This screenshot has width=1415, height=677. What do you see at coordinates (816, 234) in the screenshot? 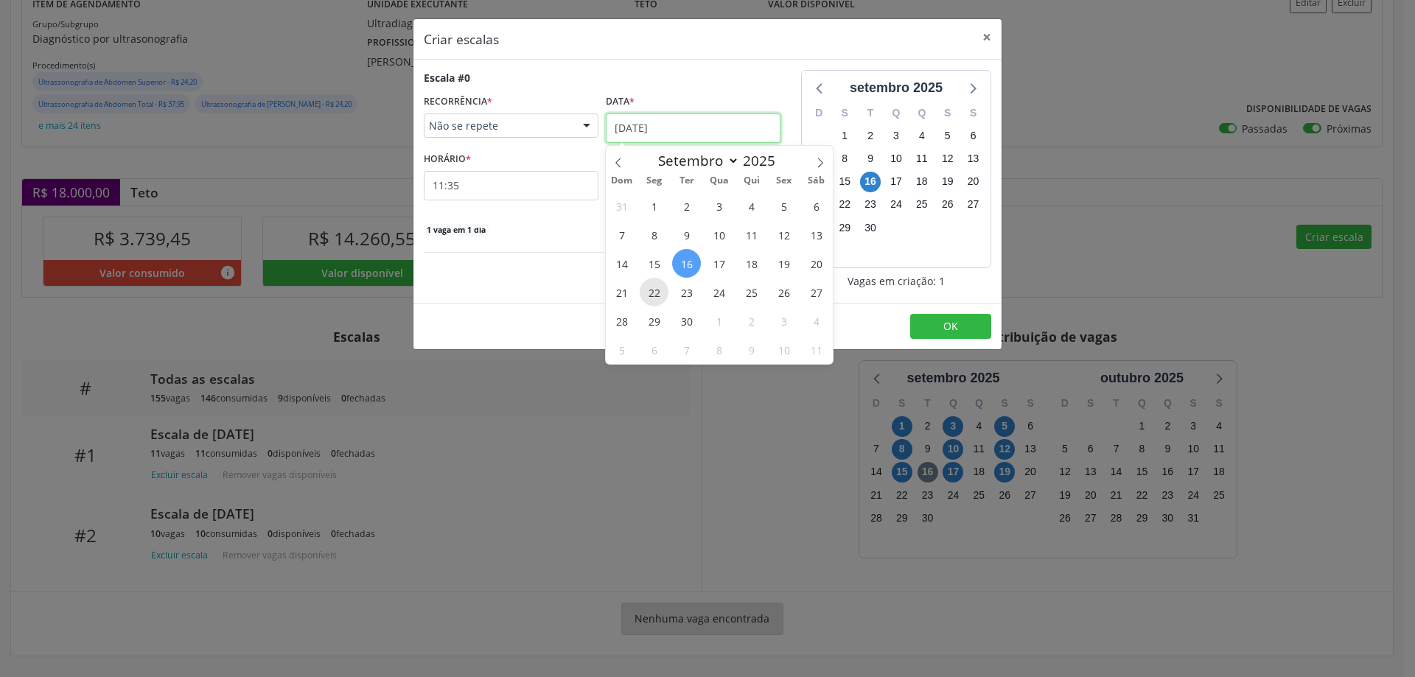
I see `span: Setembro 13, 2025` at bounding box center [816, 234].